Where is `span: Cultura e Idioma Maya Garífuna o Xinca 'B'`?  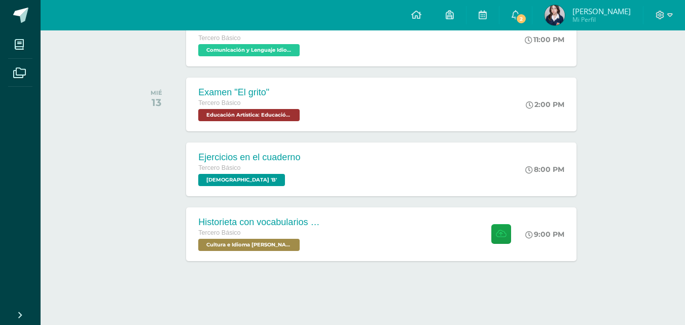
span: Cultura e Idioma Maya Garífuna o Xinca 'B' is located at coordinates (249, 245).